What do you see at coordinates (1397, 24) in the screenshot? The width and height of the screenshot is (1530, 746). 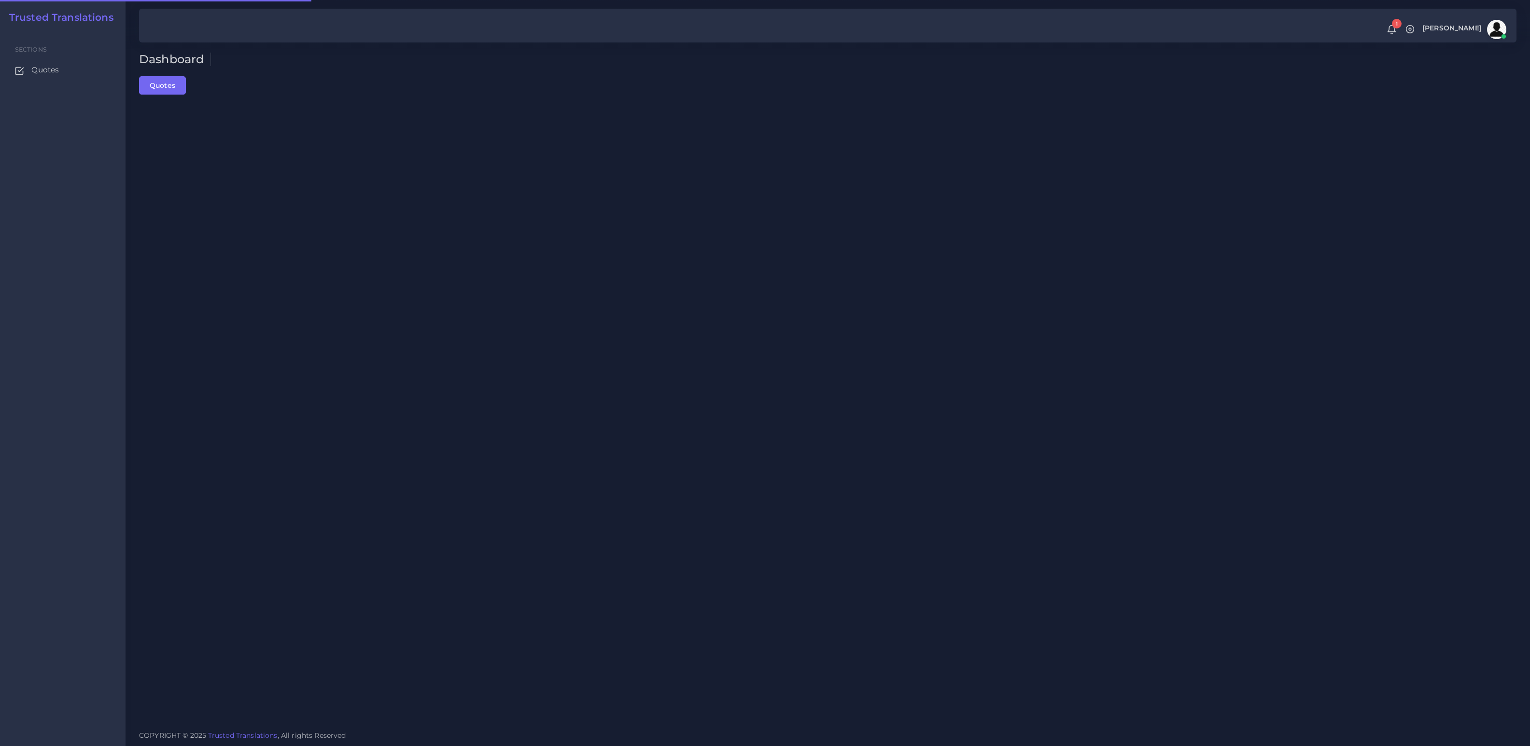 I see `span: 1` at bounding box center [1397, 24].